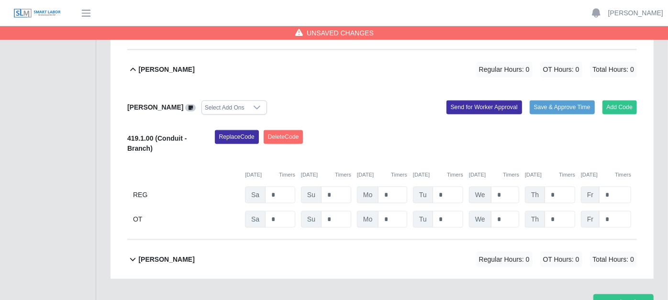  What do you see at coordinates (562, 107) in the screenshot?
I see `button: Save & Approve Time` at bounding box center [562, 107].